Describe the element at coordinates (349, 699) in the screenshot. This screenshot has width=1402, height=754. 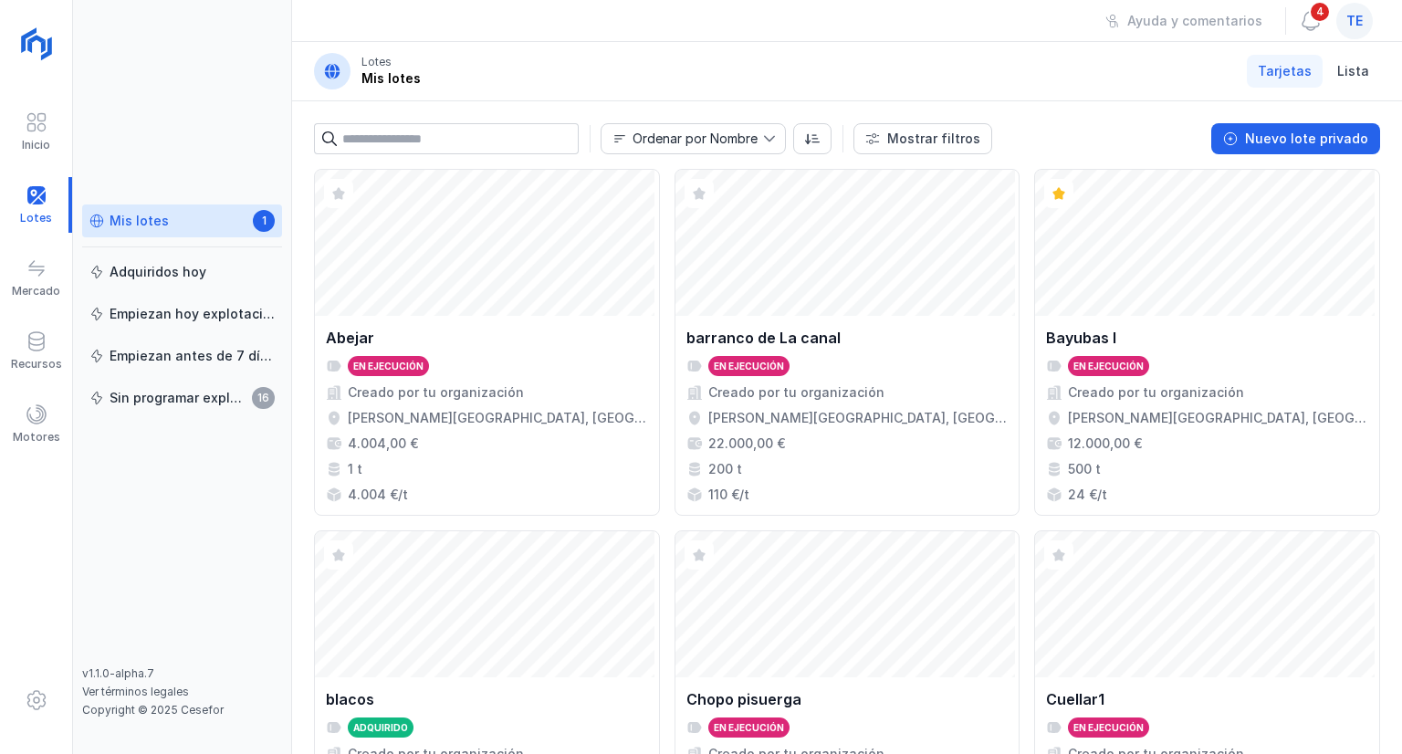
I see `div: blacos` at that location.